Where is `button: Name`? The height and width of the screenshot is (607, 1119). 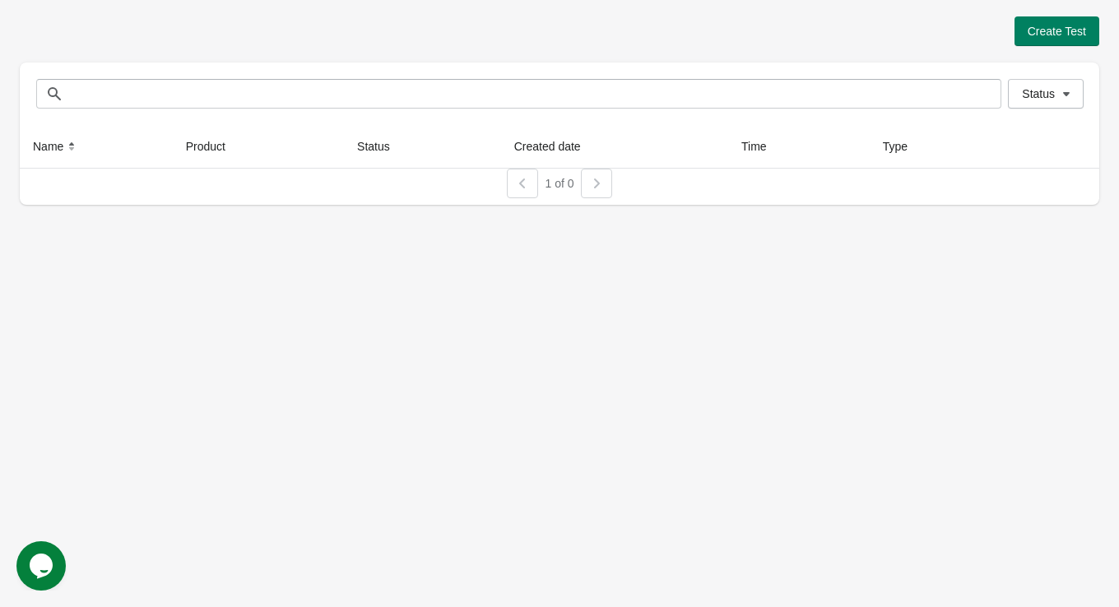
button: Name is located at coordinates (56, 146).